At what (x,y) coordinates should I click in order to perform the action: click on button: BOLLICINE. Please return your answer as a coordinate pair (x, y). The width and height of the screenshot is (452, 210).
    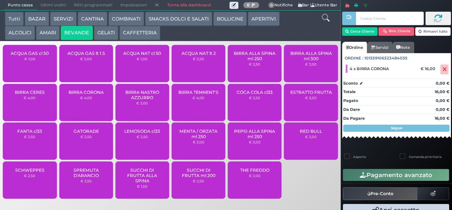
    Looking at the image, I should click on (230, 19).